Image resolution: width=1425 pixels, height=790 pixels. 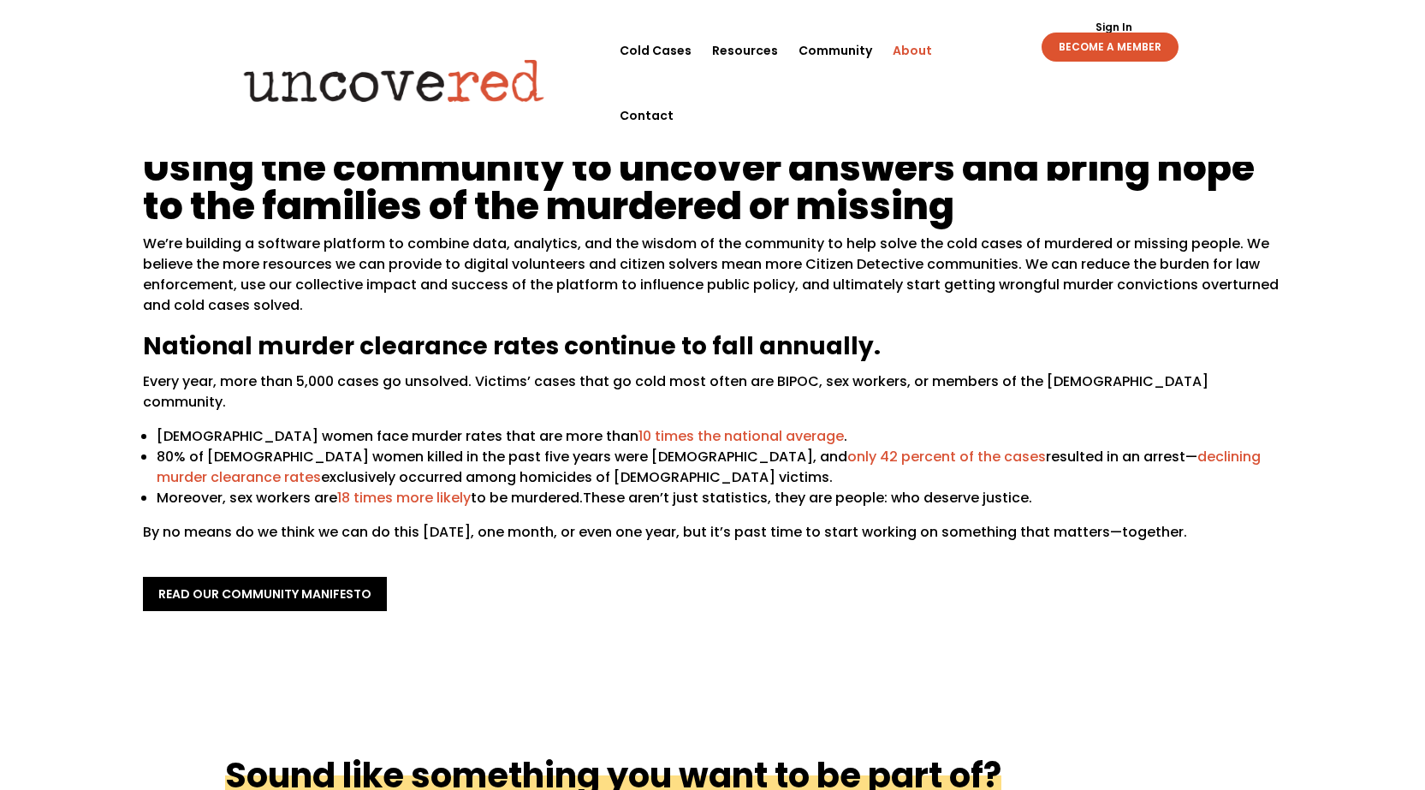 I want to click on a: Contact, so click(x=646, y=116).